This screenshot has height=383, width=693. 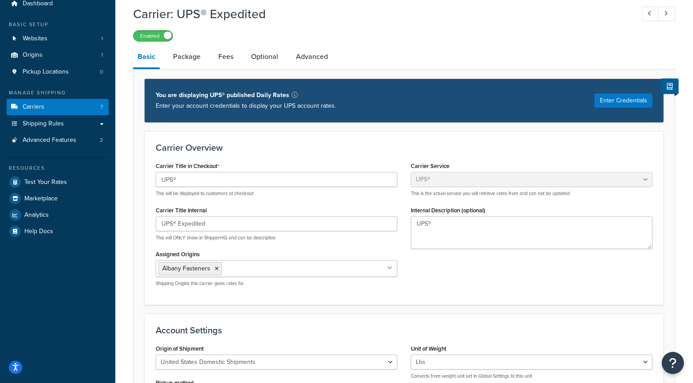 What do you see at coordinates (312, 57) in the screenshot?
I see `a: Advanced` at bounding box center [312, 57].